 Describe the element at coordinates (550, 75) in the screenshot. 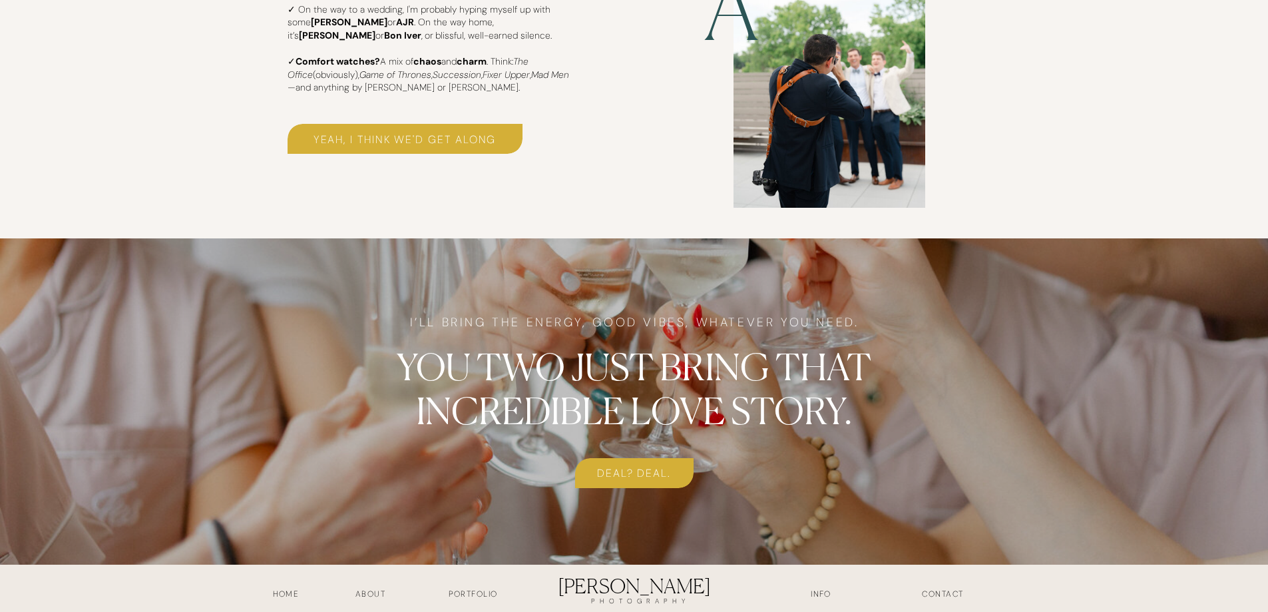

I see `i: Mad Men` at that location.